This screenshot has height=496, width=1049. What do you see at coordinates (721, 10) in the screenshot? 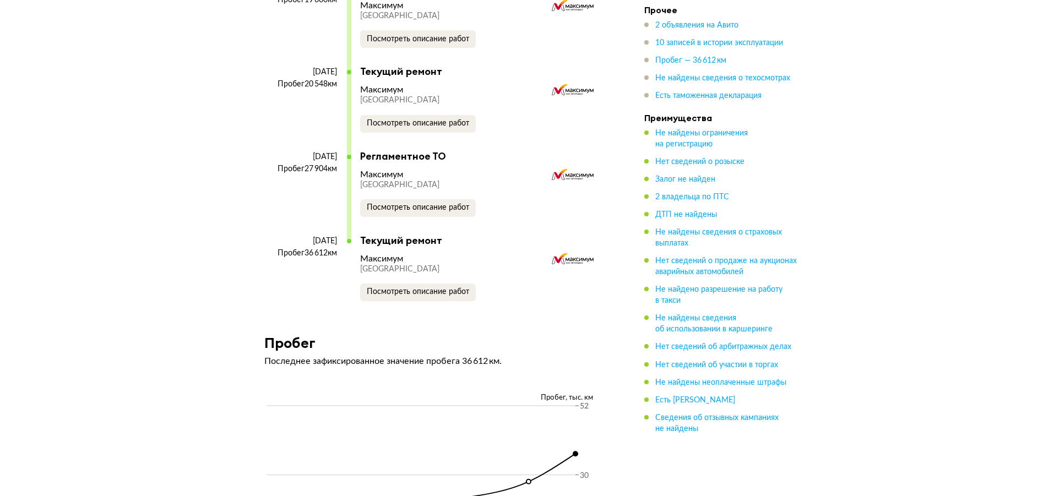
I see `h4: Прочее` at bounding box center [721, 10].